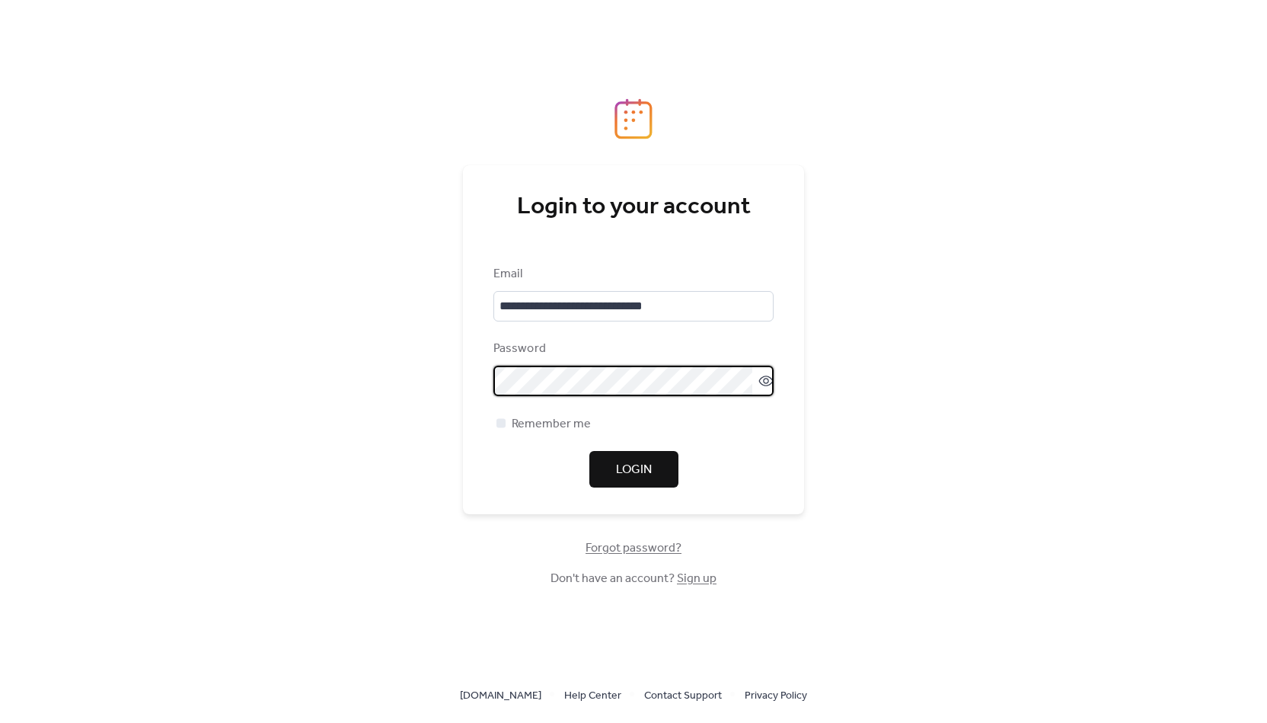  Describe the element at coordinates (634, 207) in the screenshot. I see `div: Login to your account` at that location.